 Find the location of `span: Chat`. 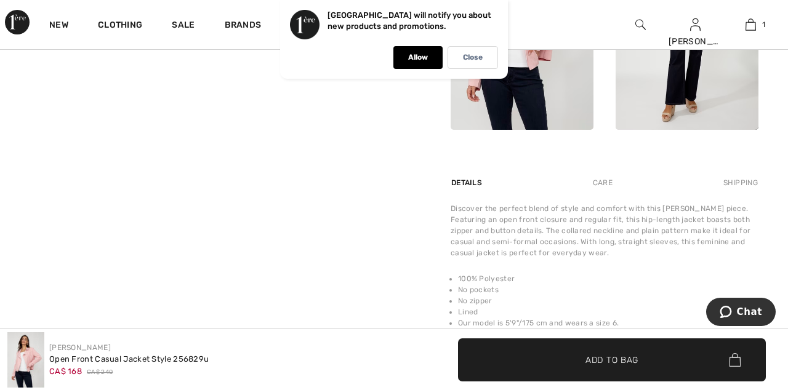

span: Chat is located at coordinates (44, 14).